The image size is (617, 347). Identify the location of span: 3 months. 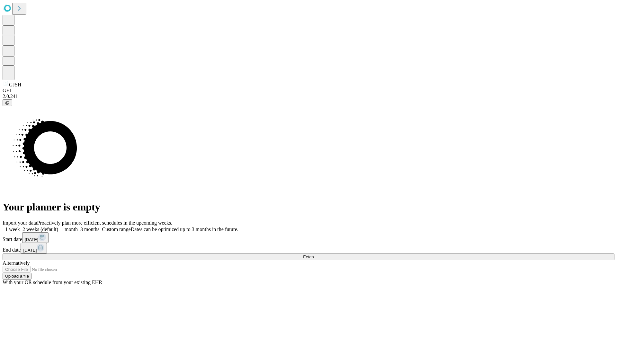
(90, 229).